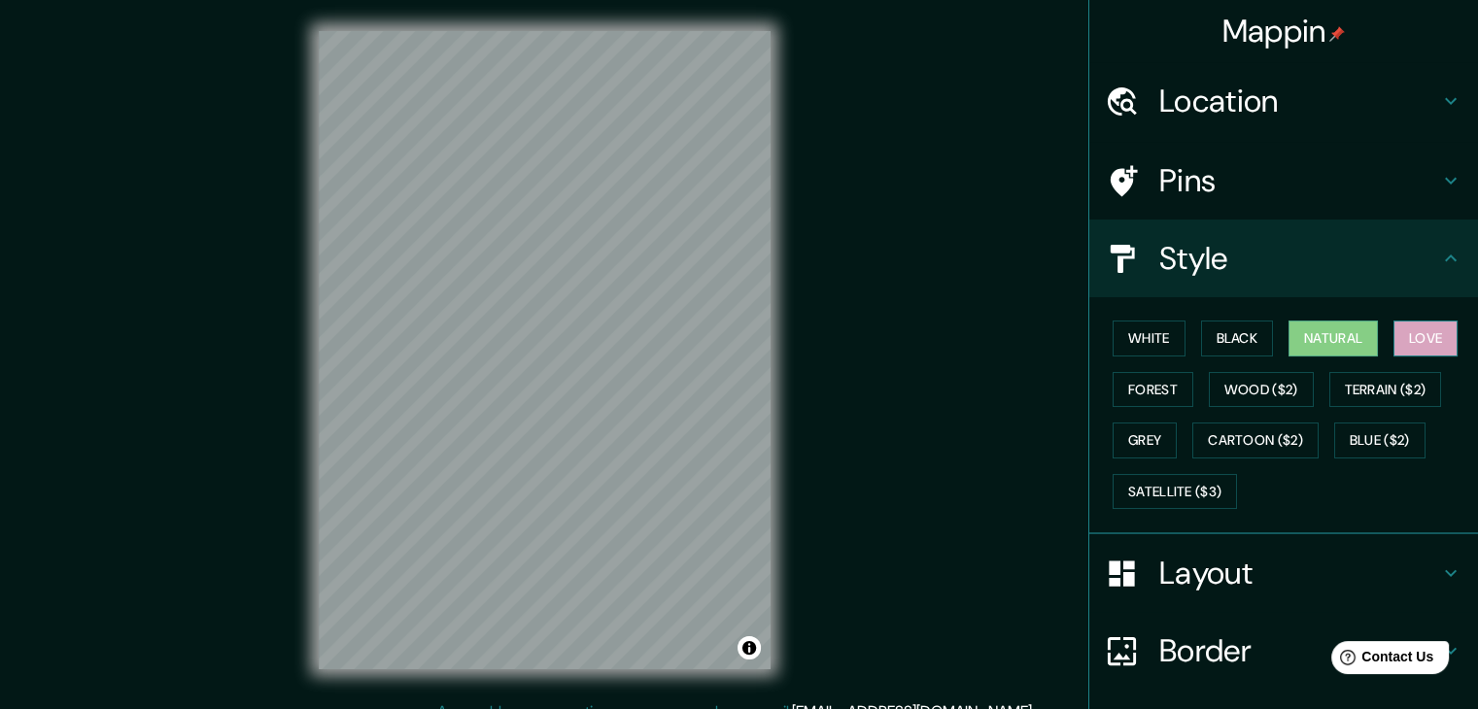  What do you see at coordinates (1237, 338) in the screenshot?
I see `button: Black` at bounding box center [1237, 338].